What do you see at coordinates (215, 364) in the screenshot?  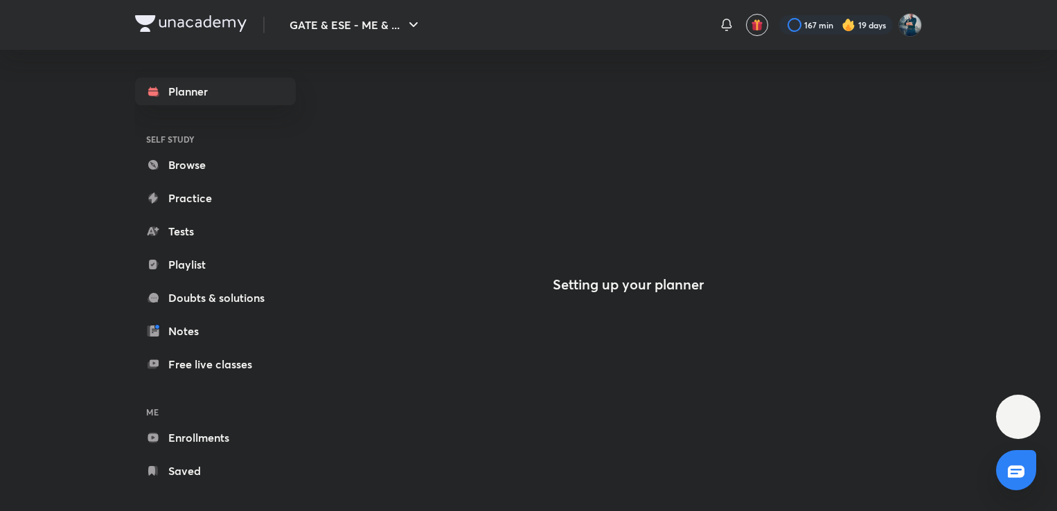 I see `a: Free live classes` at bounding box center [215, 364].